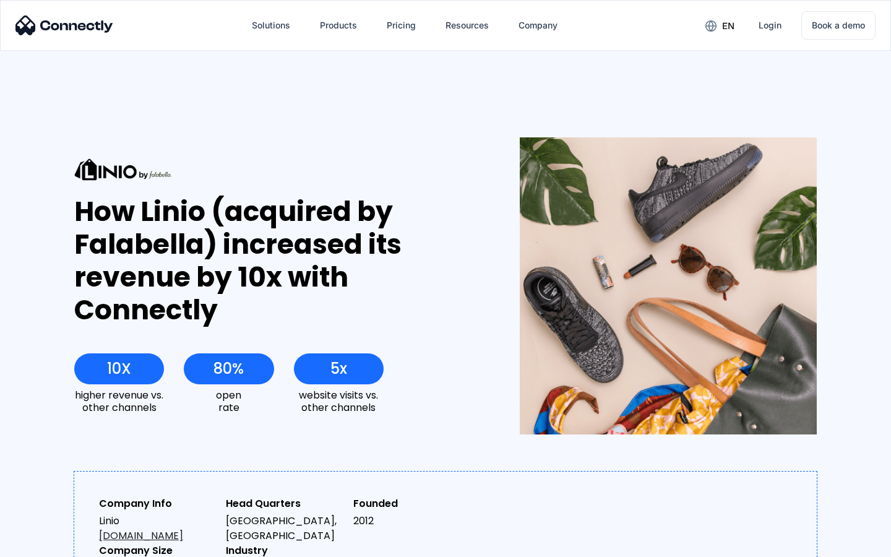  I want to click on div: Company, so click(538, 25).